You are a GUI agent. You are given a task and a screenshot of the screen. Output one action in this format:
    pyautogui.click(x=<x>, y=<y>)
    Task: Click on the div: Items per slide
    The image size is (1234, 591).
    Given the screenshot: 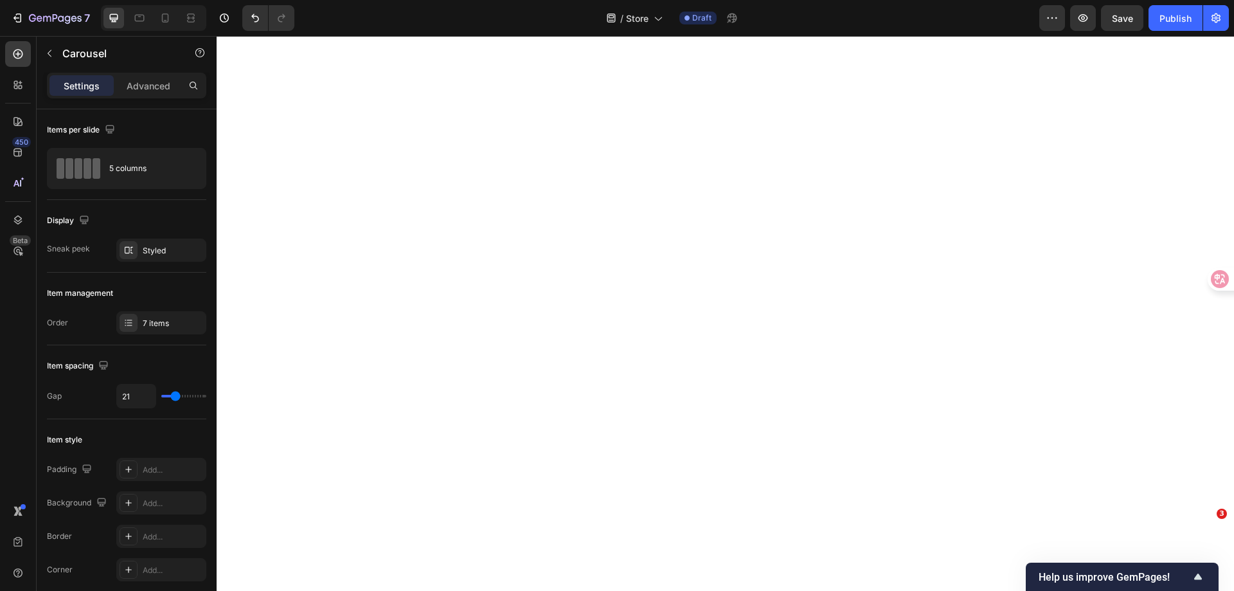 What is the action you would take?
    pyautogui.click(x=82, y=130)
    